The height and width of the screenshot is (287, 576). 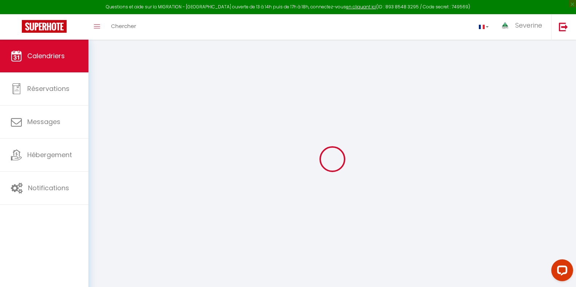 I want to click on button: Open LiveChat chat widget, so click(x=17, y=14).